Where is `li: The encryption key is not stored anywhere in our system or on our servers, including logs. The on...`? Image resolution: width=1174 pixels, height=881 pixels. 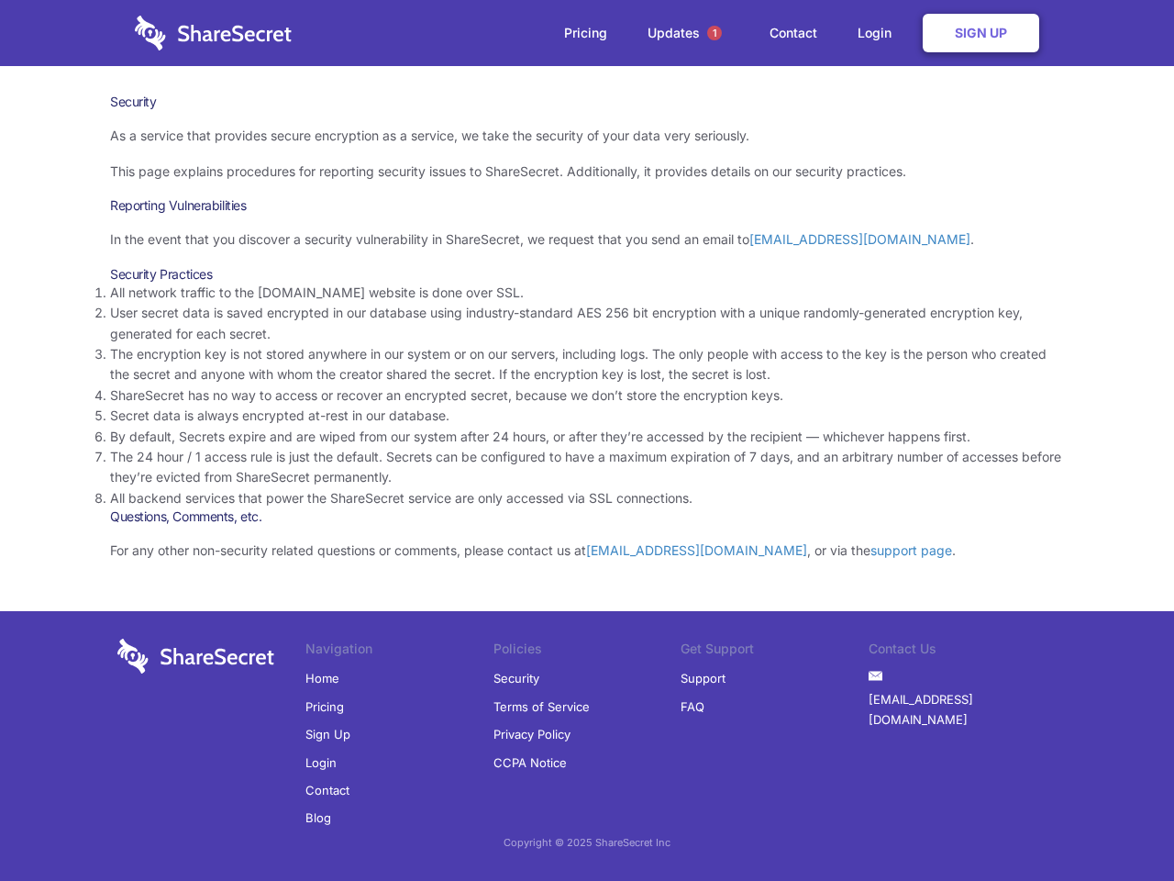 li: The encryption key is not stored anywhere in our system or on our servers, including logs. The on... is located at coordinates (587, 364).